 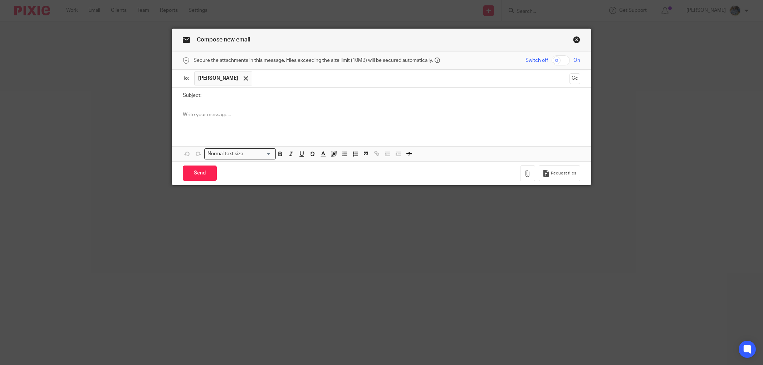 What do you see at coordinates (187, 78) in the screenshot?
I see `label: To:` at bounding box center [187, 78].